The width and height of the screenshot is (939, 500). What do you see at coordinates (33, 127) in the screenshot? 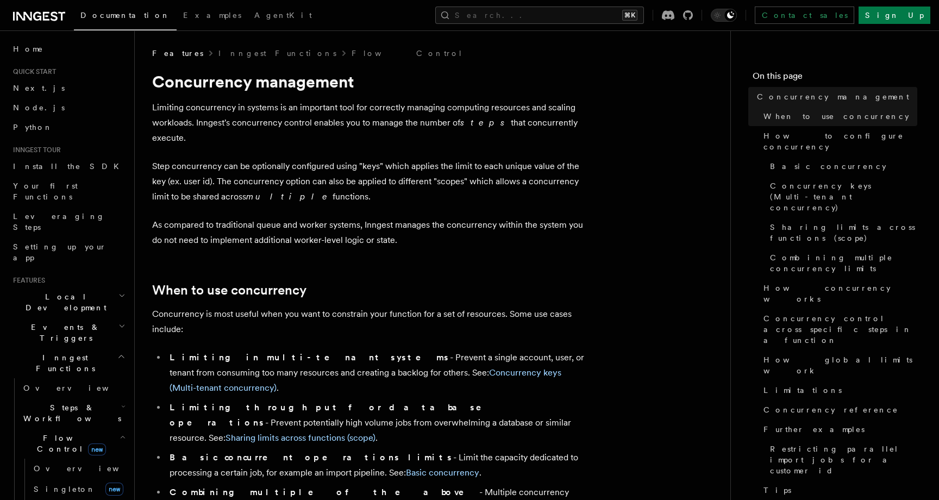
I see `span: Python` at bounding box center [33, 127].